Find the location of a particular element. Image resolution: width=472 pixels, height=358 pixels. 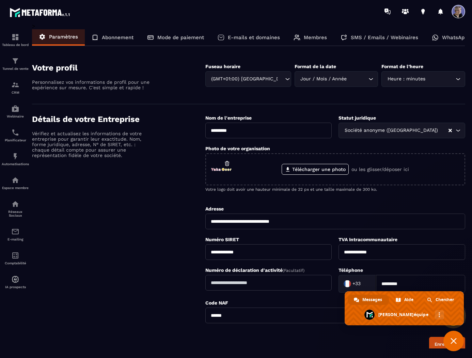

label: Téléphone is located at coordinates (351, 270).